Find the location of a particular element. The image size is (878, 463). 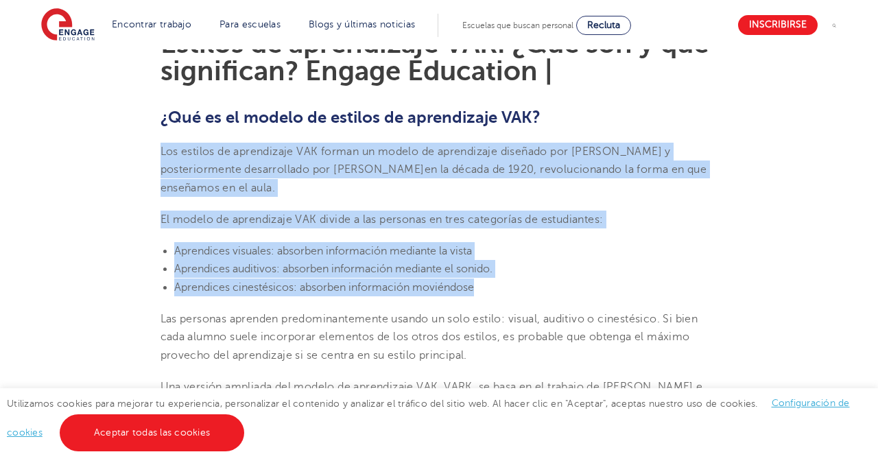

a: Blogs y últimas noticias is located at coordinates (362, 24).